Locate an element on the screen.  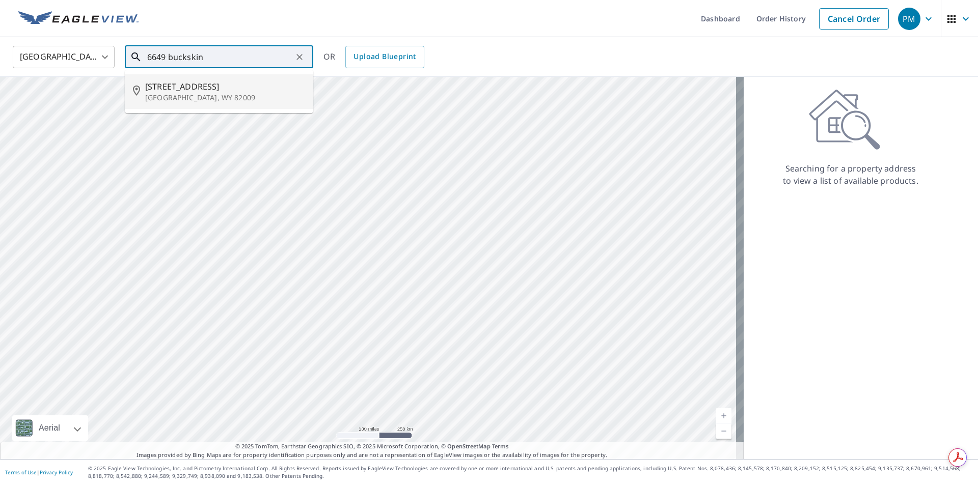
a: Privacy Policy is located at coordinates (56, 473).